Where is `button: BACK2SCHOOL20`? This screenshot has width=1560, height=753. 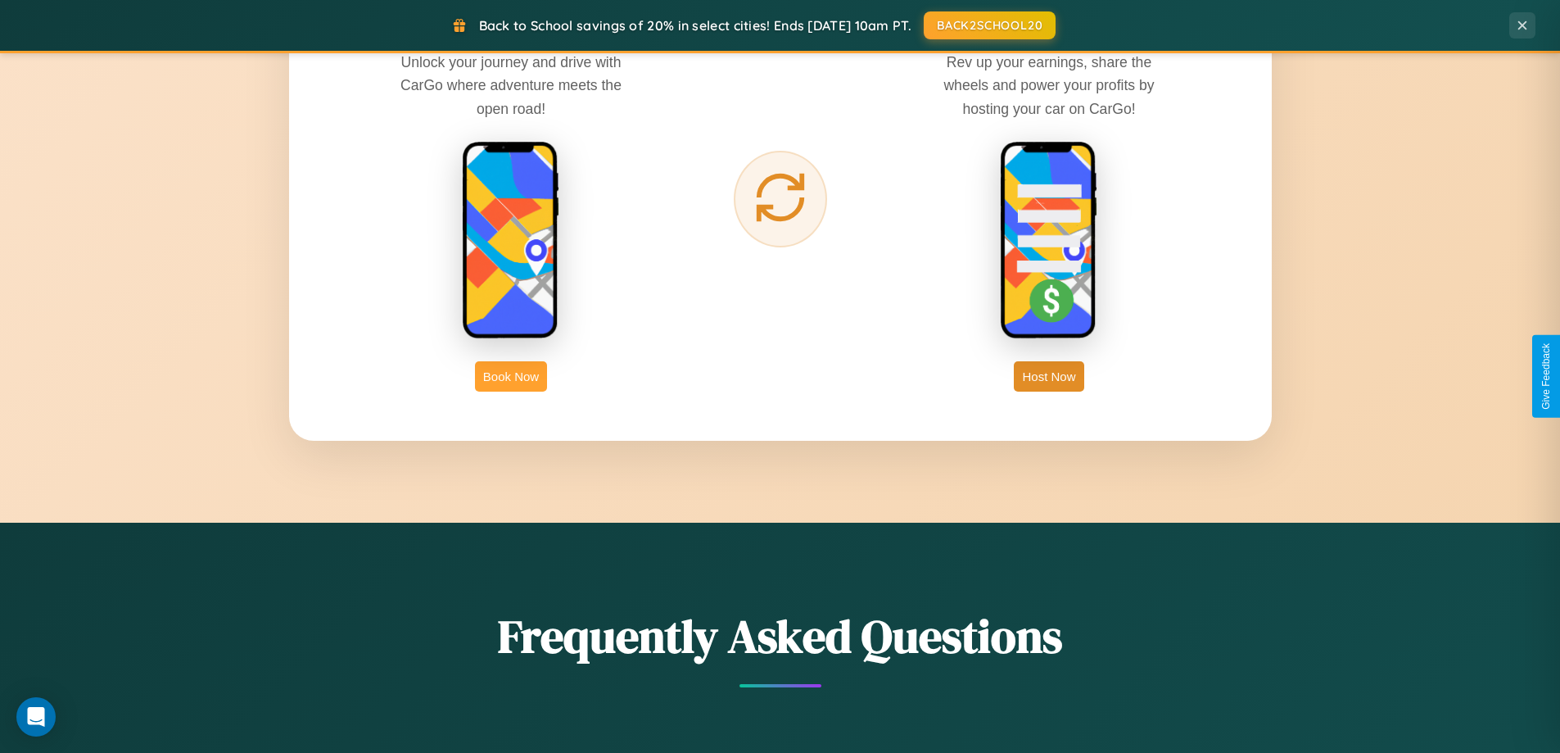
button: BACK2SCHOOL20 is located at coordinates (990, 25).